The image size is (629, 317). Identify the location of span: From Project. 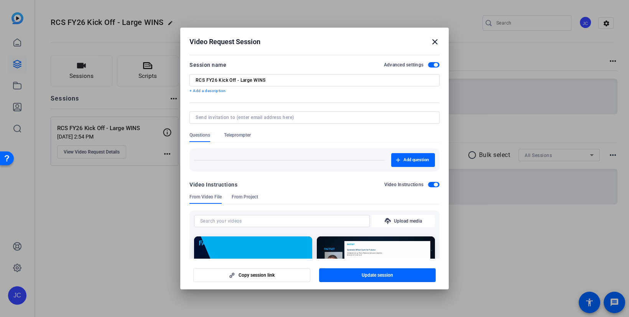
(245, 197).